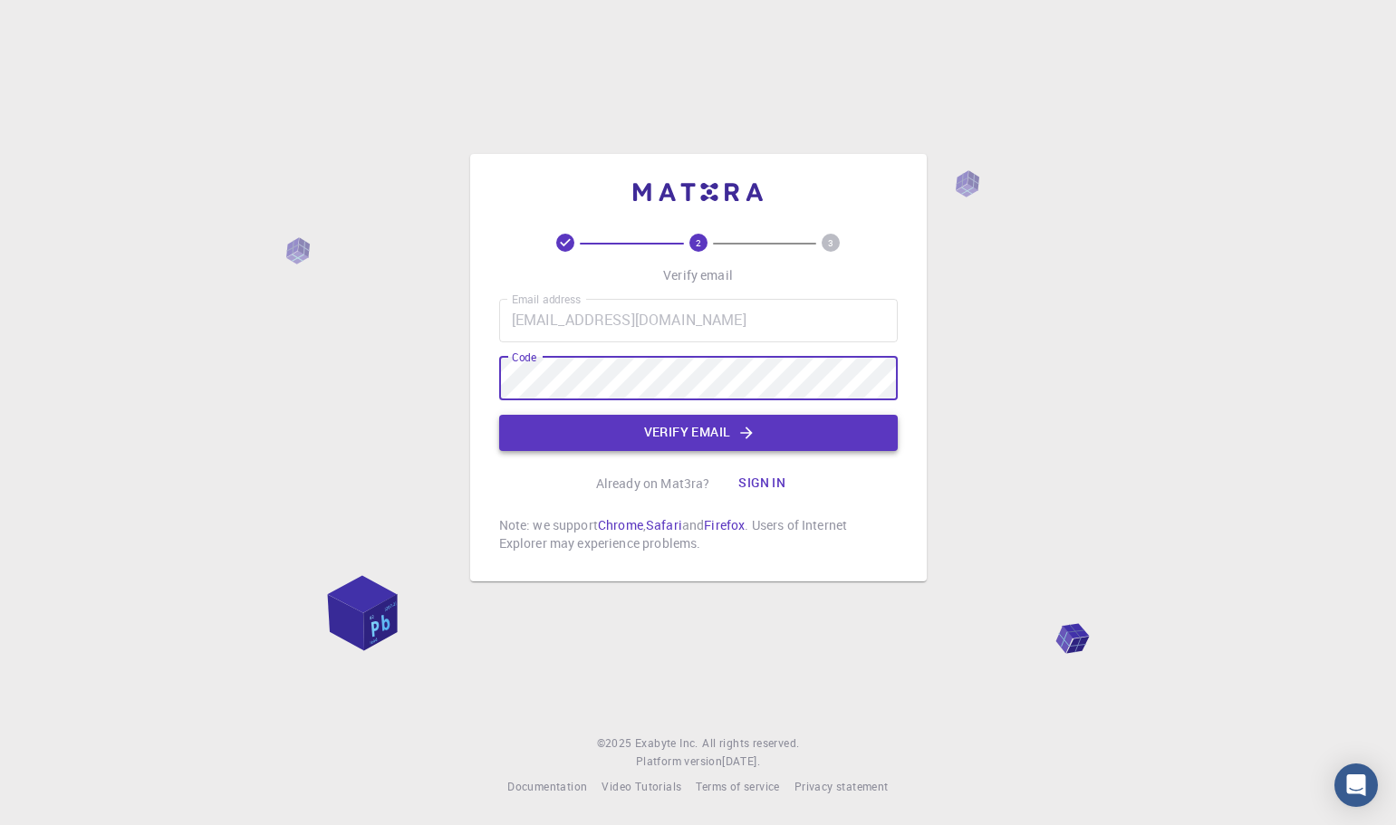 This screenshot has height=825, width=1396. I want to click on label: Code, so click(523, 357).